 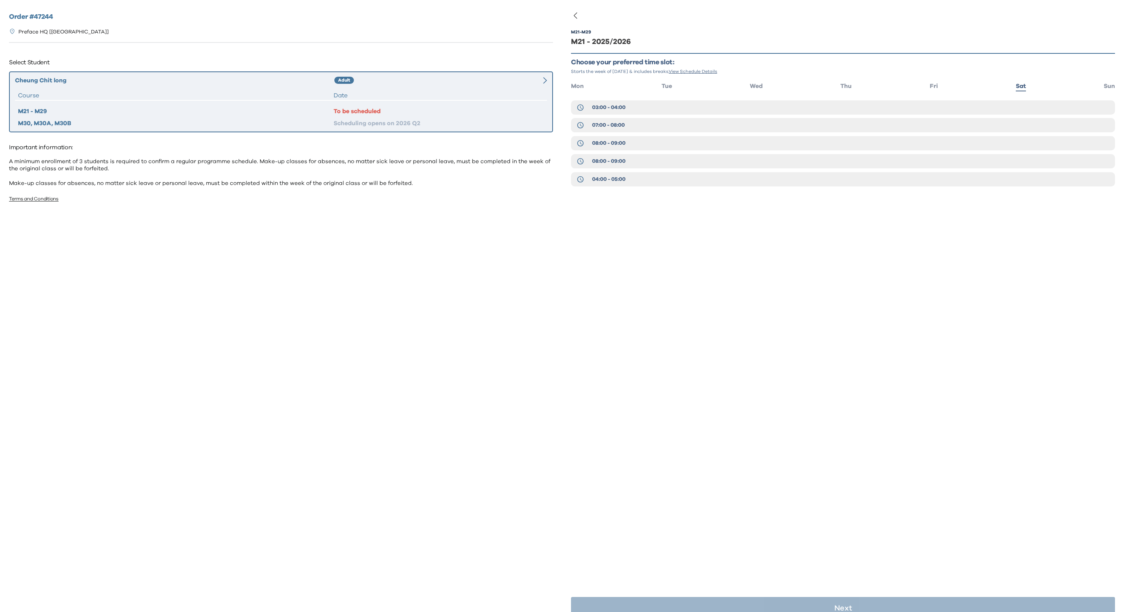 What do you see at coordinates (846, 86) in the screenshot?
I see `span: Thu` at bounding box center [846, 86].